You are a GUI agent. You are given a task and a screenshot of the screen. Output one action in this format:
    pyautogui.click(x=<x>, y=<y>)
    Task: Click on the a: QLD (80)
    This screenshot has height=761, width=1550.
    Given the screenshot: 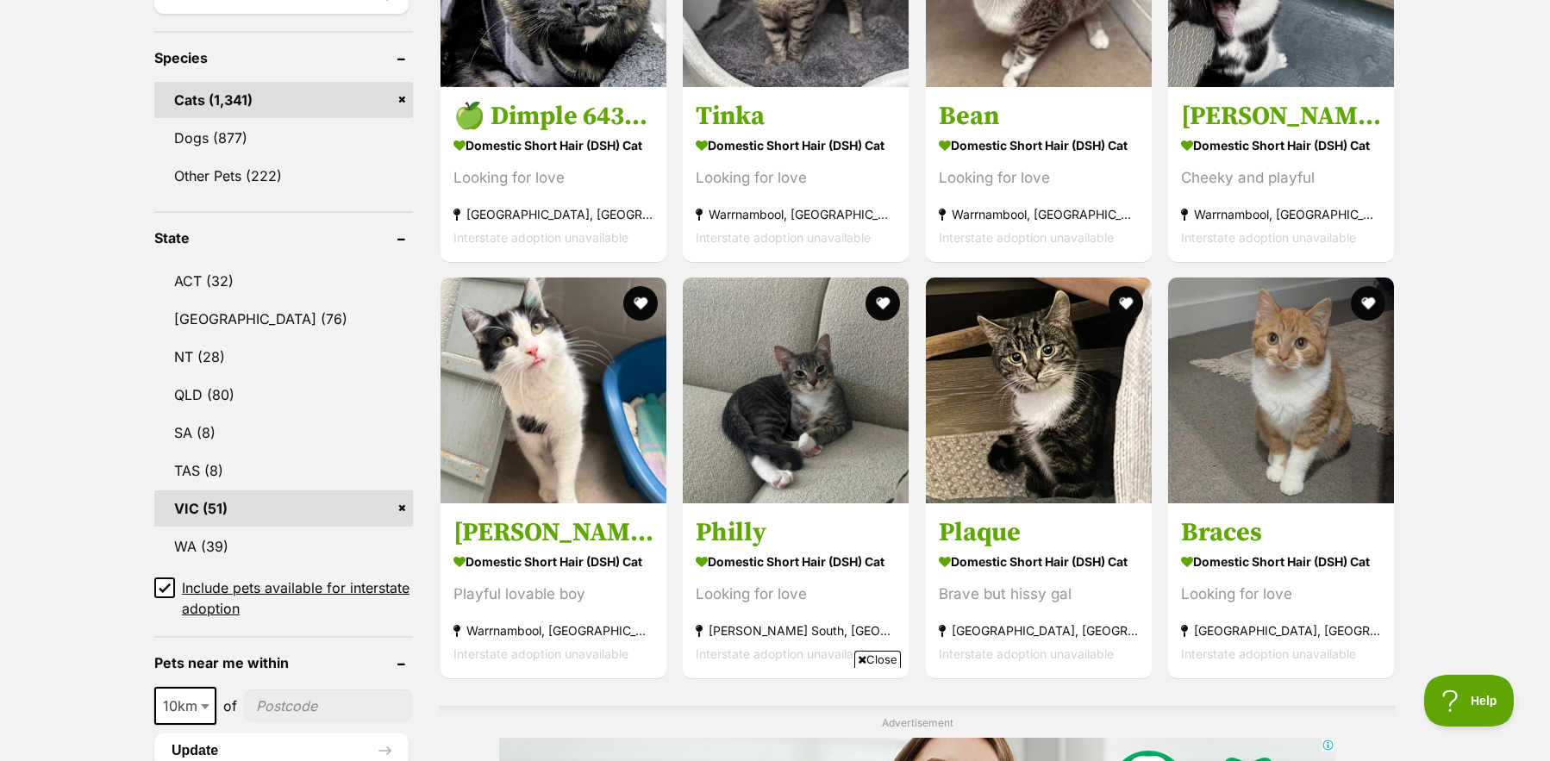 What is the action you would take?
    pyautogui.click(x=284, y=395)
    